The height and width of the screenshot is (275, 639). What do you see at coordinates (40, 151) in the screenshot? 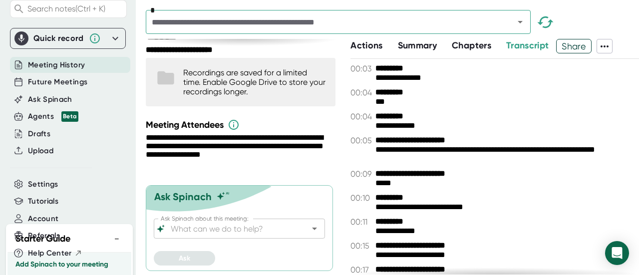
I see `span: Upload` at bounding box center [40, 151].